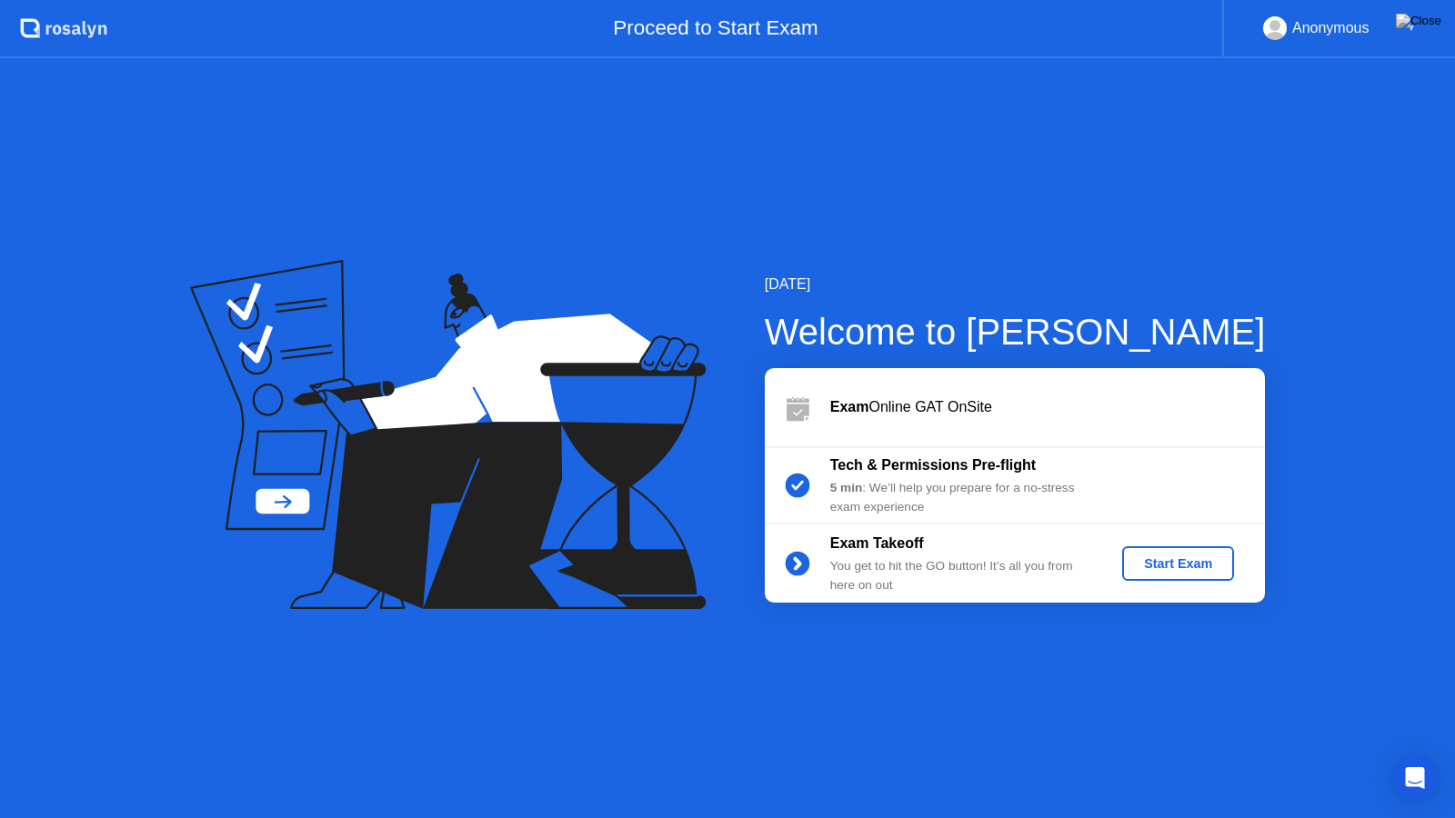 The width and height of the screenshot is (1455, 818). What do you see at coordinates (933, 465) in the screenshot?
I see `b: Tech & Permissions Pre-flight` at bounding box center [933, 465].